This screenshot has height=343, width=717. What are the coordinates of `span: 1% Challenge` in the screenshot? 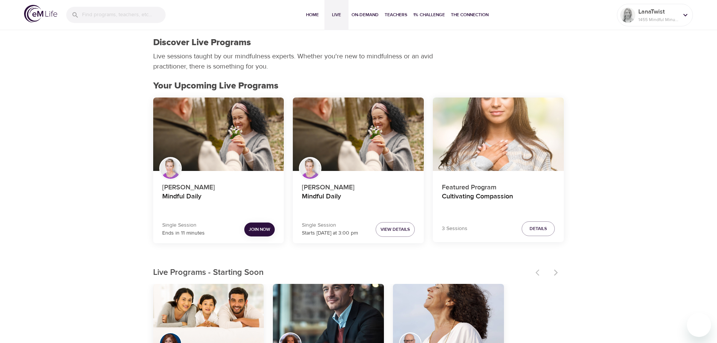 It's located at (429, 15).